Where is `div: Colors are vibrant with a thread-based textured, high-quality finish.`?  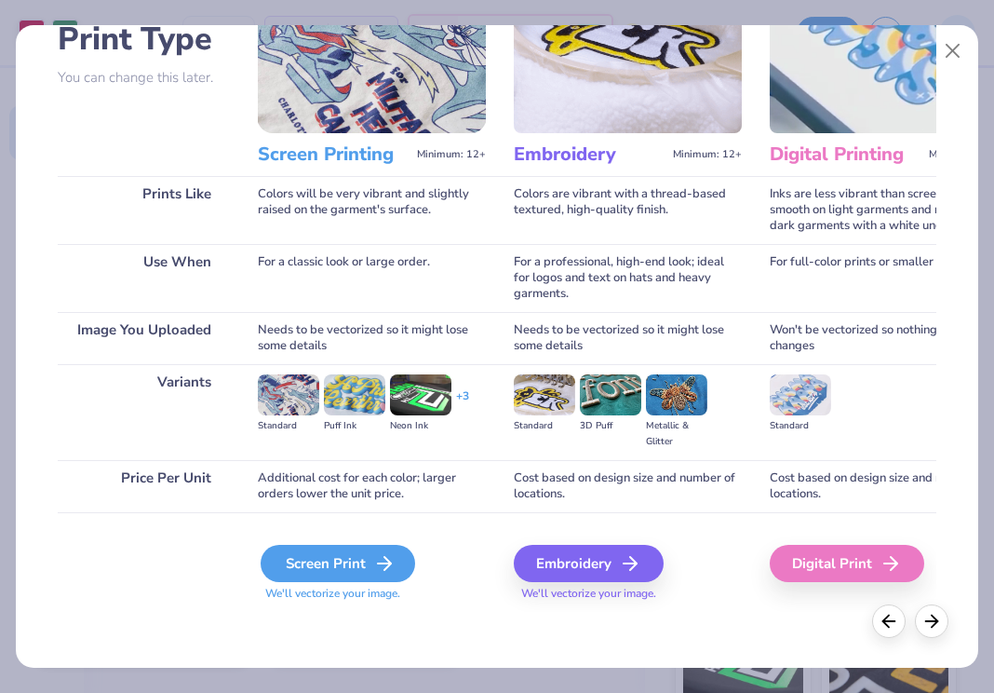 div: Colors are vibrant with a thread-based textured, high-quality finish. is located at coordinates (627, 209).